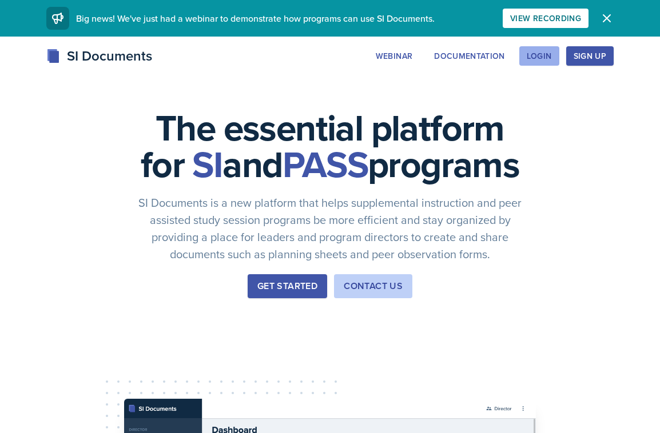 Image resolution: width=660 pixels, height=433 pixels. Describe the element at coordinates (255, 18) in the screenshot. I see `span: Big news! We've just had a webinar to demonstrate how programs can use SI Documents.` at that location.